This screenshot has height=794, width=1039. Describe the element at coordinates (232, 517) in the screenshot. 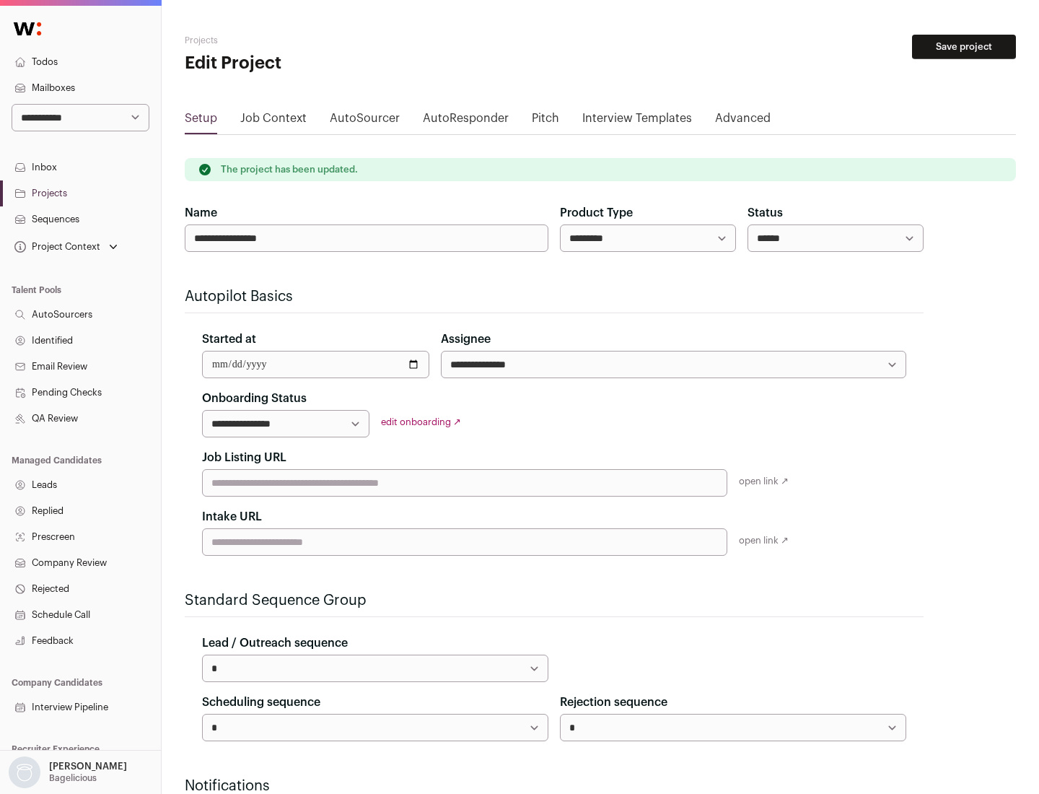

I see `label: Intake URL` at that location.